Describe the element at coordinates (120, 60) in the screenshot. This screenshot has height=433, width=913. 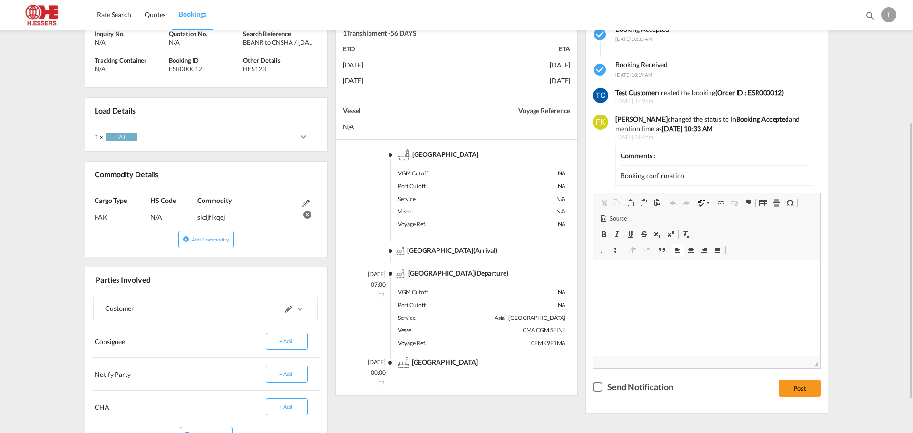
I see `span: Tracking Container` at that location.